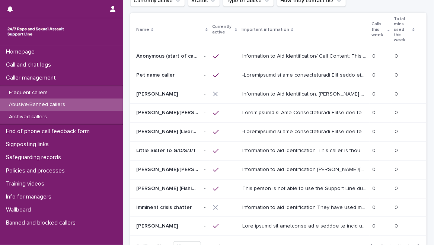 Image resolution: width=434 pixels, height=245 pixels. What do you see at coordinates (37, 171) in the screenshot?
I see `p: Policies and processes` at bounding box center [37, 171].